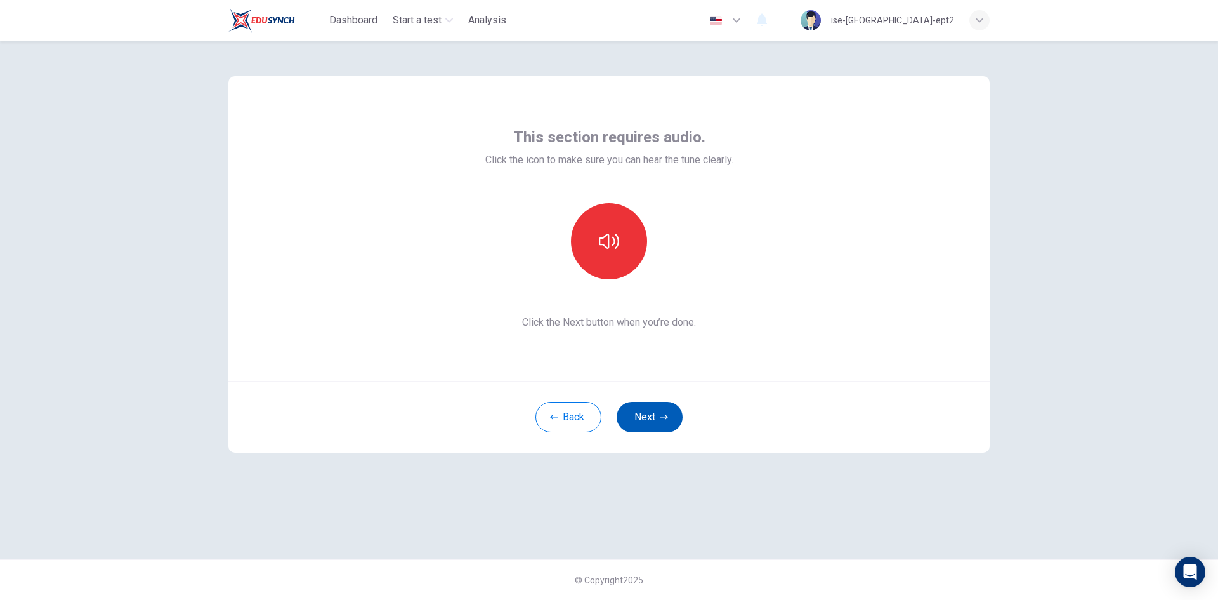 The height and width of the screenshot is (600, 1218). Describe the element at coordinates (353, 20) in the screenshot. I see `button: Dashboard` at that location.